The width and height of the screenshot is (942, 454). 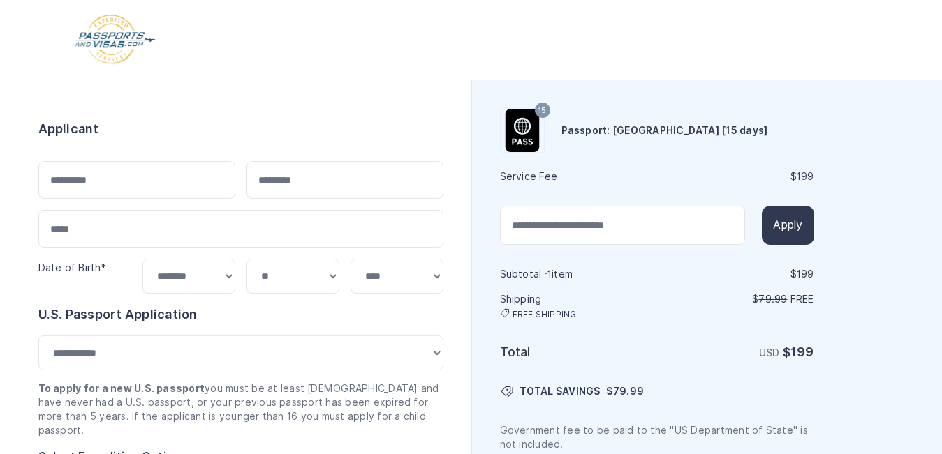 I want to click on label: Date of Birth*, so click(x=72, y=268).